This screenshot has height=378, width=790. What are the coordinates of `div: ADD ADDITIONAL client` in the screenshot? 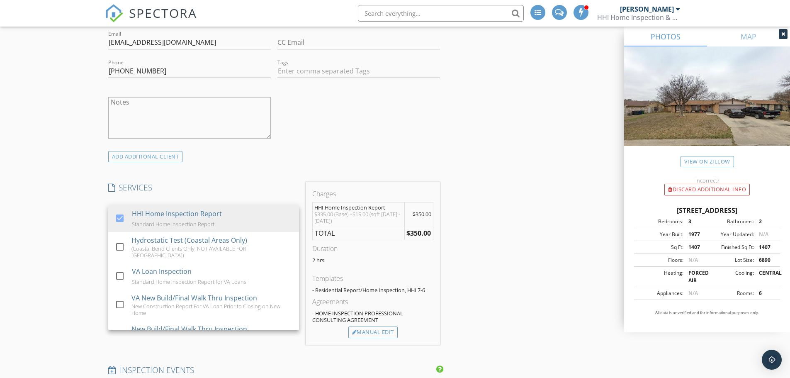 It's located at (146, 156).